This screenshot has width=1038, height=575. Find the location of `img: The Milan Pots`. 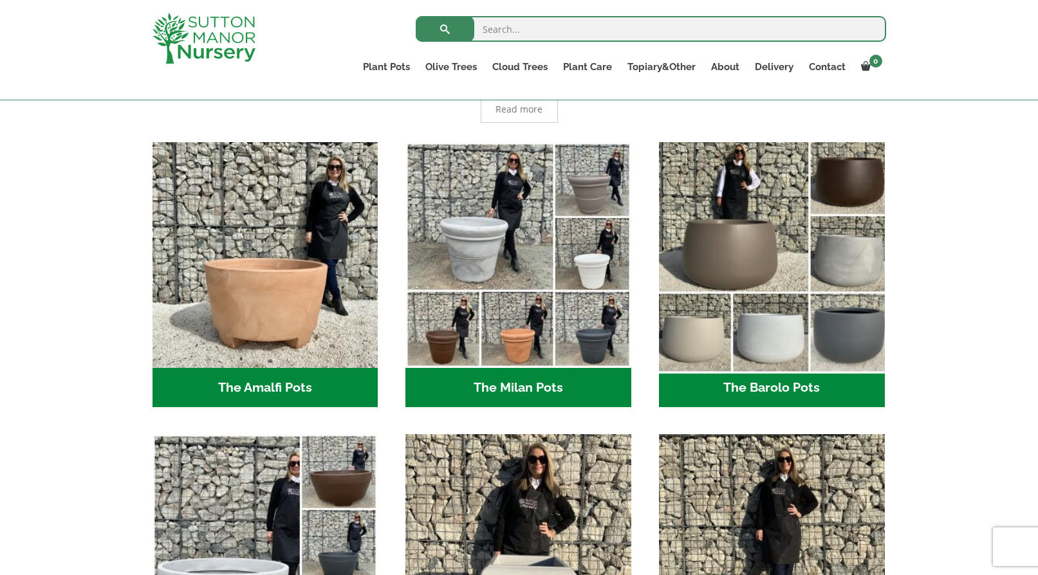

img: The Milan Pots is located at coordinates (518, 255).